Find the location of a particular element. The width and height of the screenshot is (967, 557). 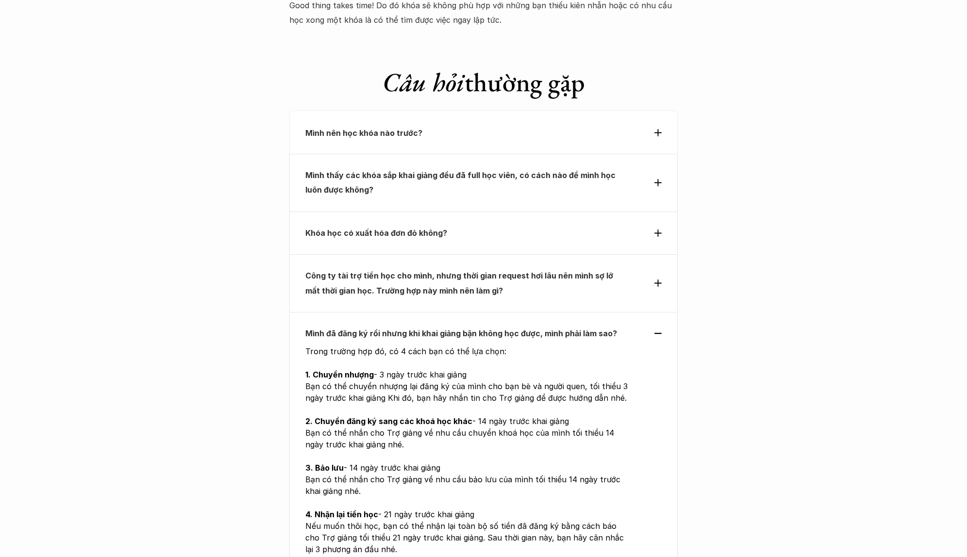

p: Bạn có thể nhắn cho Trợ giảng về nhu cầu chuyển khoá học của mình tối thiểu 14 ngày trước khai gi... is located at coordinates (467, 439).